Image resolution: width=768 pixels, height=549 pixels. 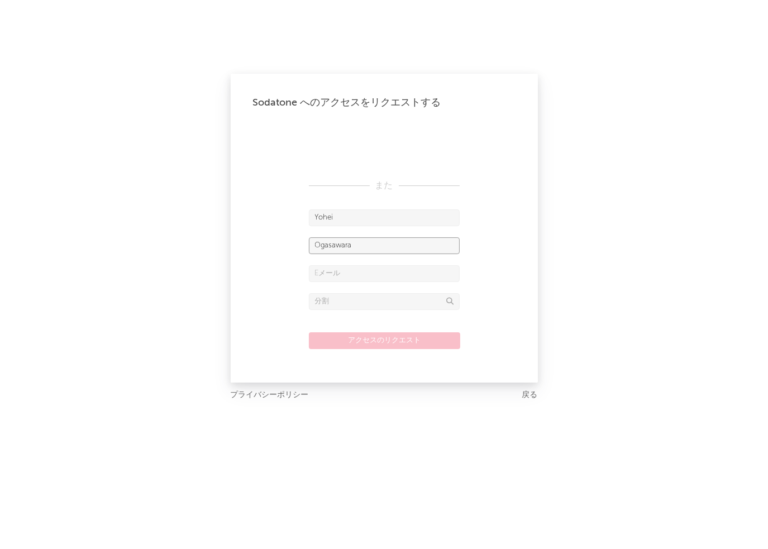 I want to click on div: また, so click(x=384, y=186).